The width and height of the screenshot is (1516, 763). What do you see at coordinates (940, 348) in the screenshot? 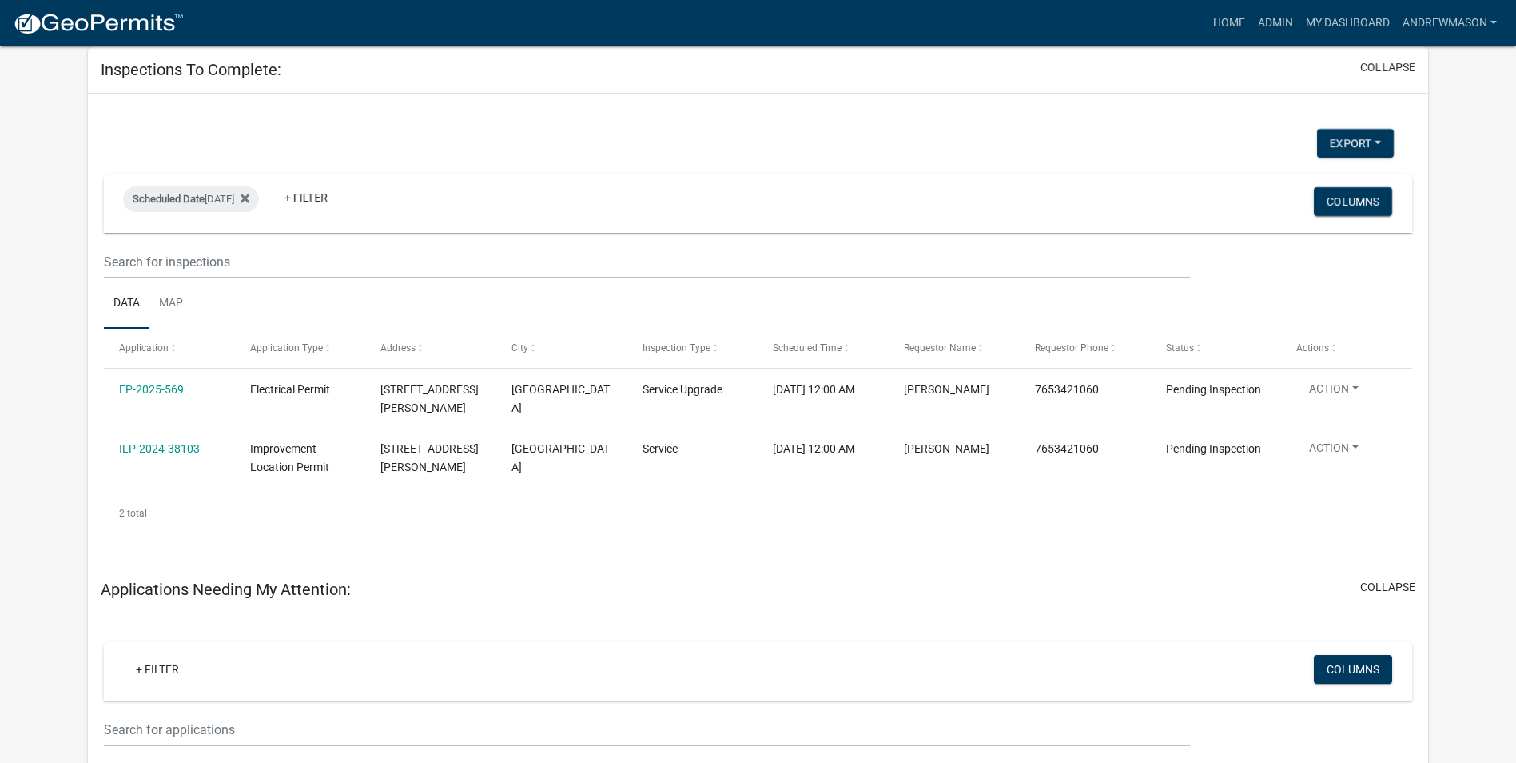
I see `span: Requestor Name` at bounding box center [940, 348].